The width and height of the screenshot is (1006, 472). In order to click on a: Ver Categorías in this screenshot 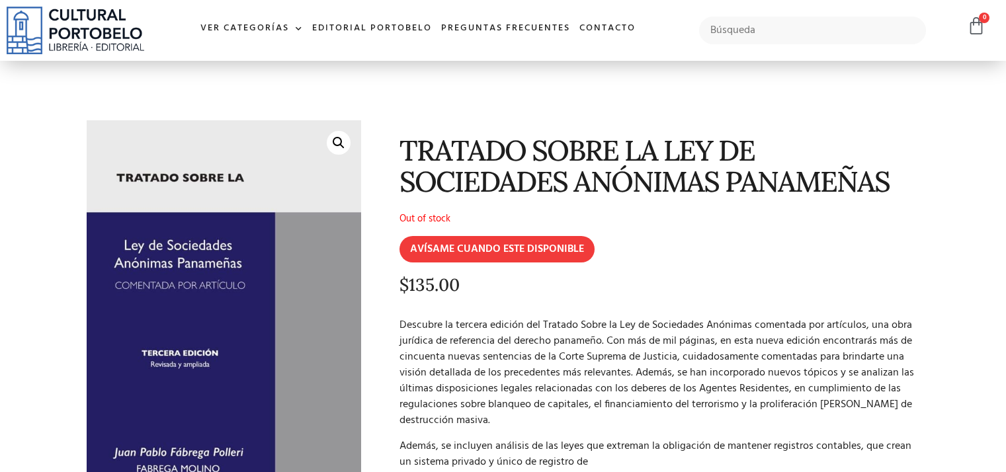, I will do `click(251, 28)`.